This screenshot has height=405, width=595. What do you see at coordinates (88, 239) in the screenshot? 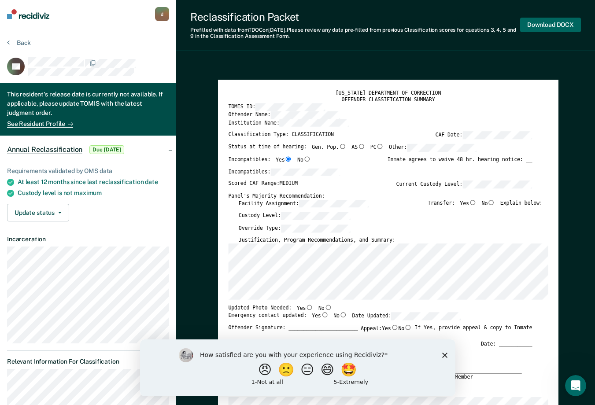
I see `dt: Incarceration` at bounding box center [88, 239].